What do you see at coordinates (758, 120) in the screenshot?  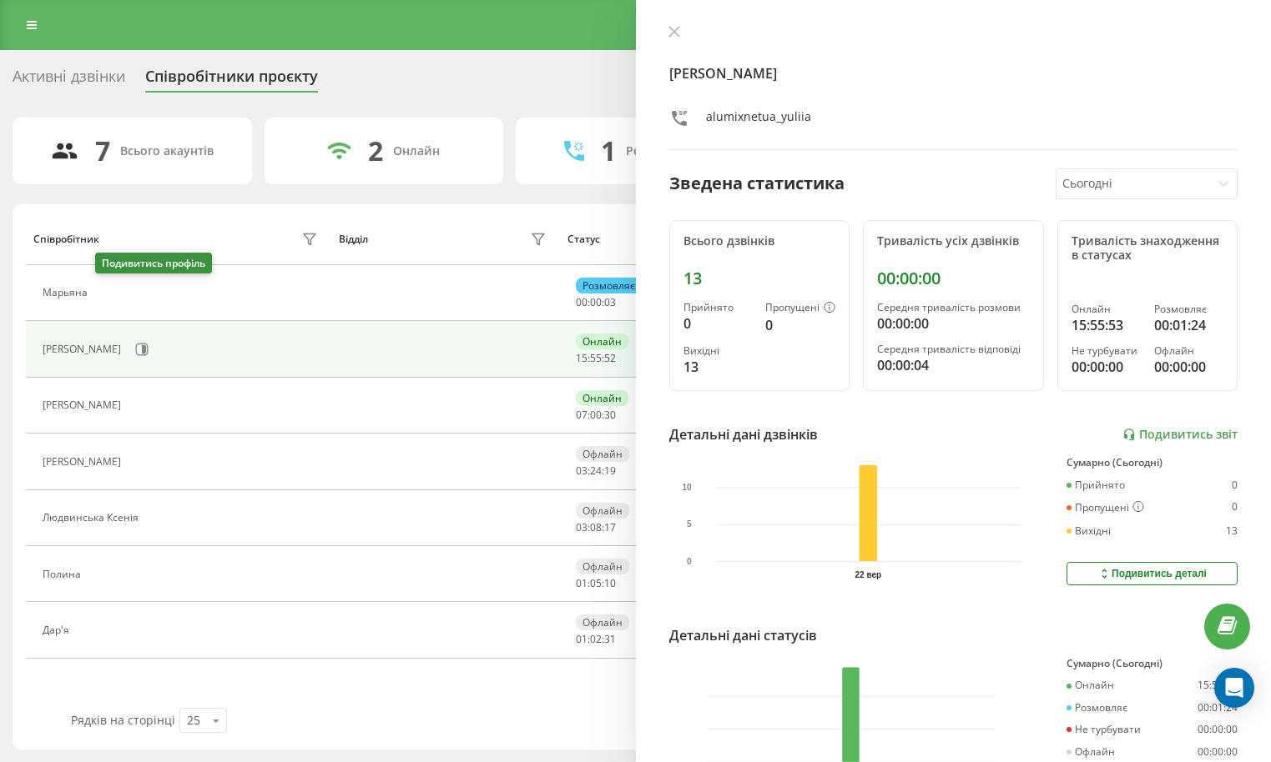 I see `div: alumixnetua_yuliia` at bounding box center [758, 120].